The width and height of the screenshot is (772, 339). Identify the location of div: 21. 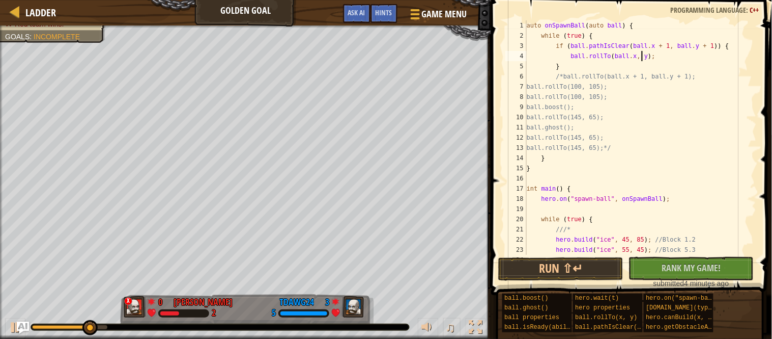
(516, 229).